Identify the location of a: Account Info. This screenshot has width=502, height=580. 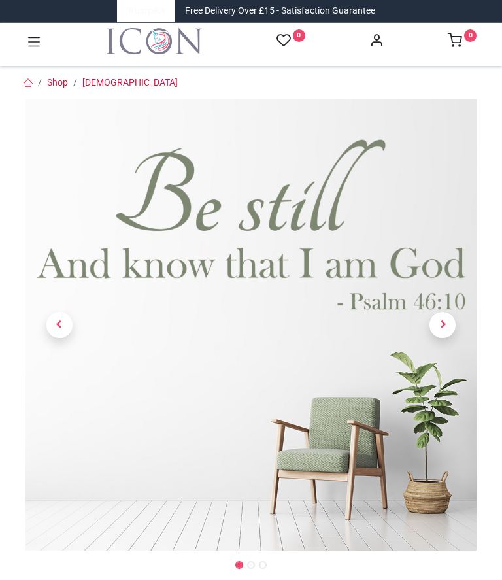
(377, 42).